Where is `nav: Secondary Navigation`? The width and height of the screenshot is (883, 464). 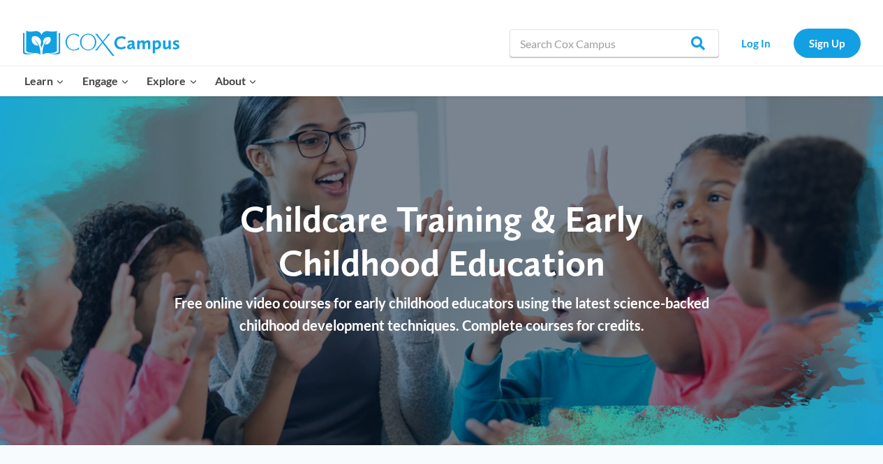
nav: Secondary Navigation is located at coordinates (793, 43).